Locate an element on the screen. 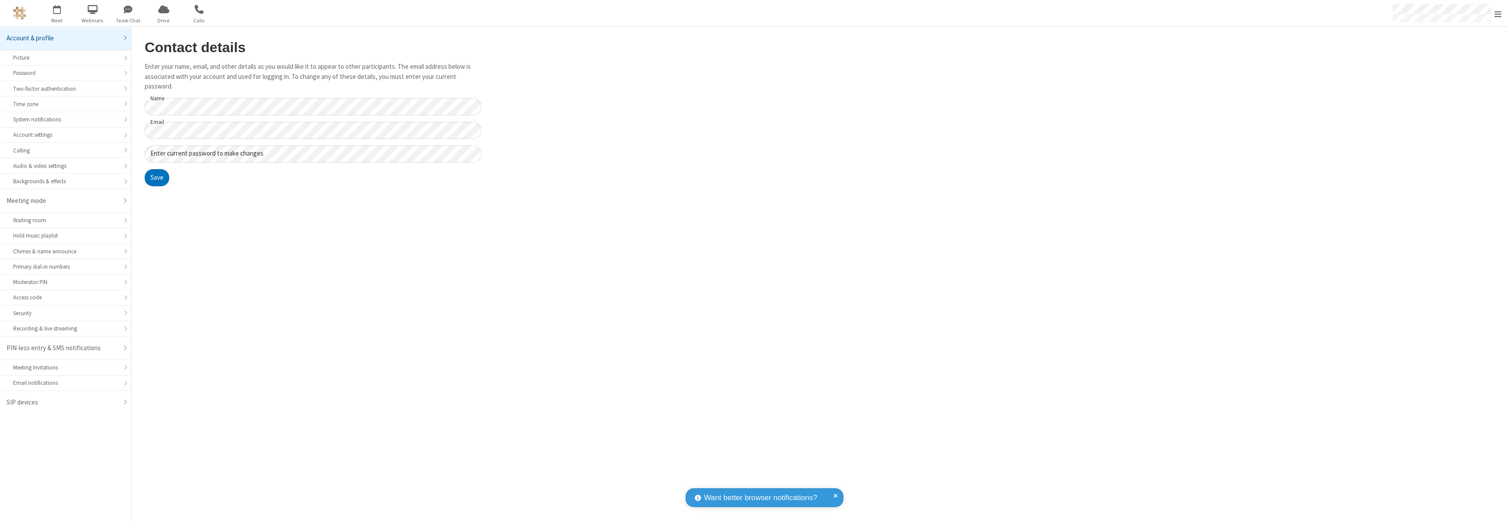 This screenshot has height=522, width=1508. div: System notifications is located at coordinates (65, 119).